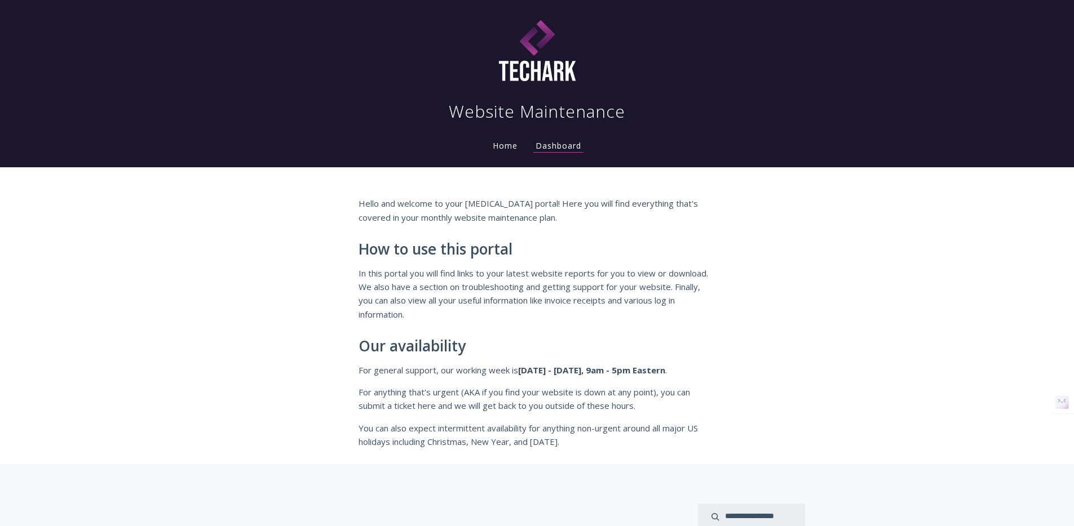 Image resolution: width=1074 pixels, height=526 pixels. I want to click on p: You can also expect intermittent availability for anything non-urgent around all major US holiday..., so click(537, 435).